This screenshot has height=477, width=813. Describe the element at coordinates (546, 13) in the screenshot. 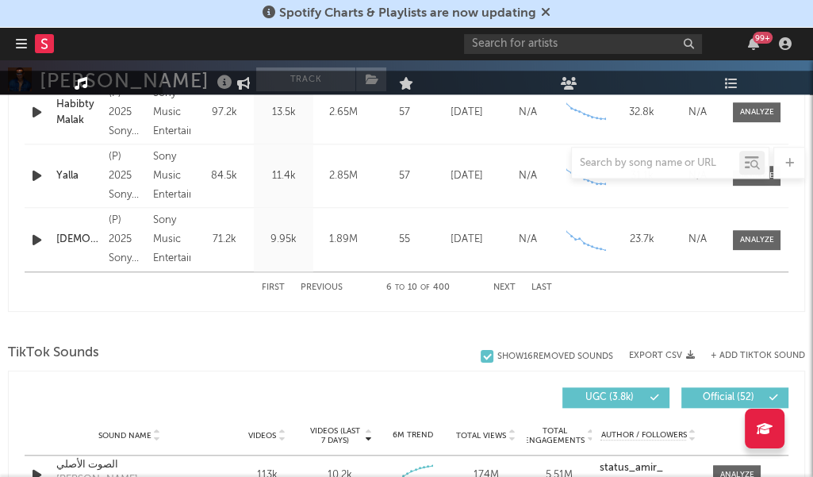

I see `span: Dismiss` at that location.